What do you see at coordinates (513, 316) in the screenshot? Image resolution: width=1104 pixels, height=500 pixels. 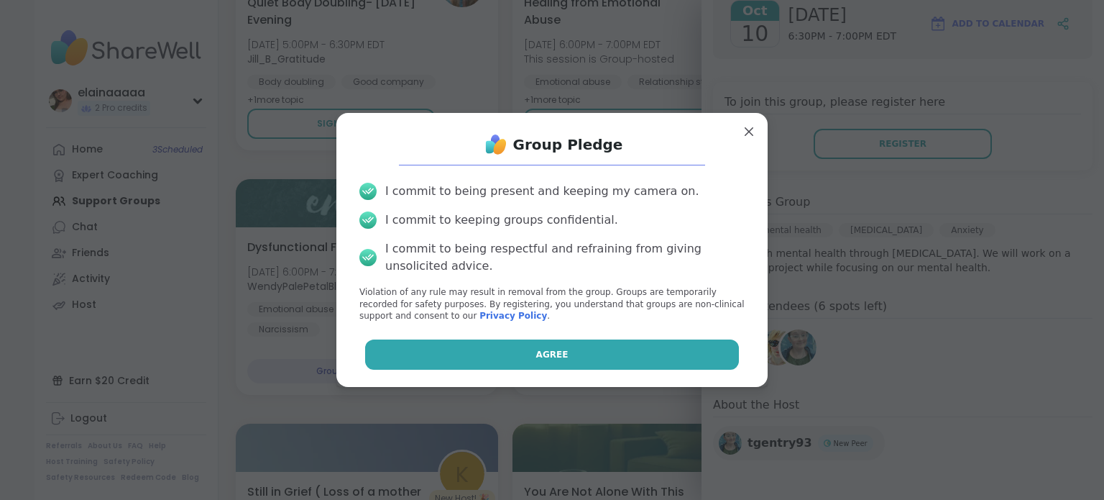 I see `a: Privacy Policy` at bounding box center [513, 316].